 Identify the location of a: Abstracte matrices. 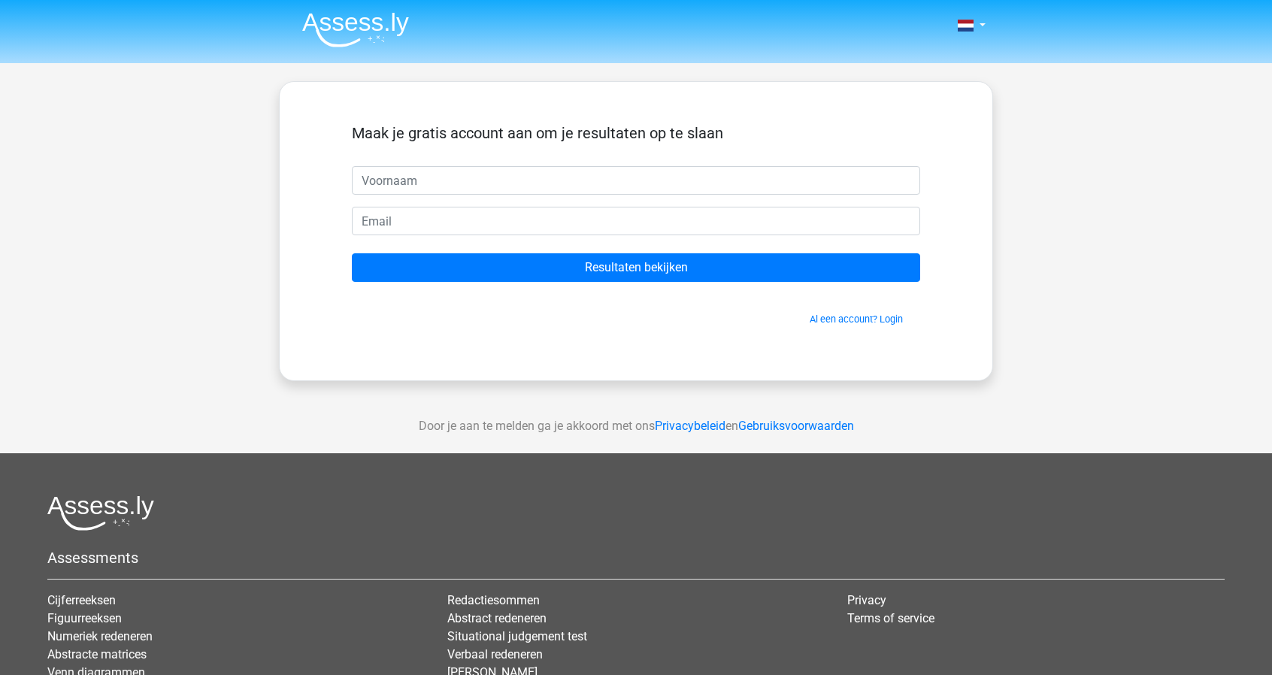
(97, 654).